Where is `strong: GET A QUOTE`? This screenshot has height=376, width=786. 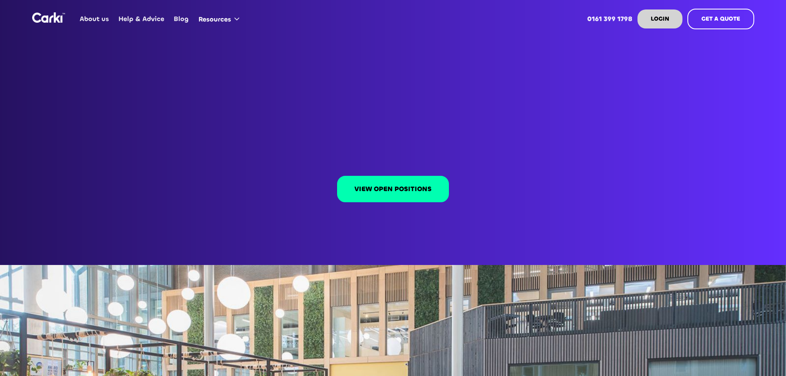 strong: GET A QUOTE is located at coordinates (721, 19).